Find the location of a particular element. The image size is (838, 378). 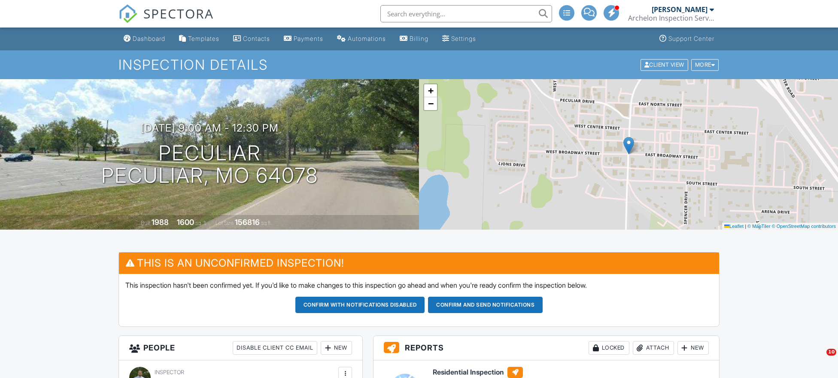

span: Lot Size is located at coordinates (225, 222).